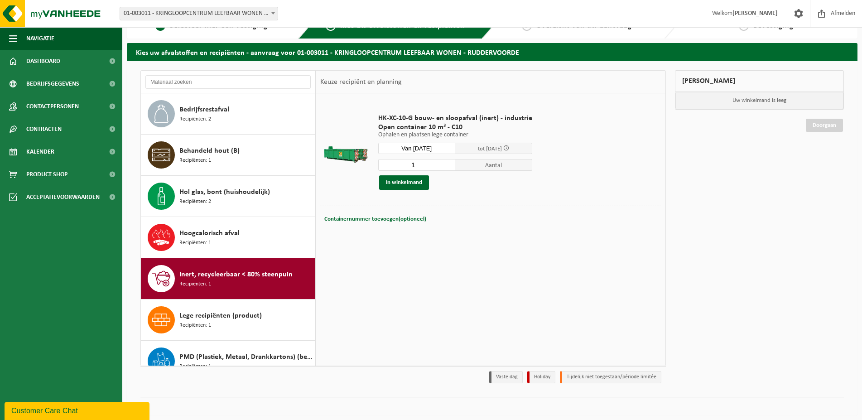  I want to click on span: Navigatie, so click(40, 39).